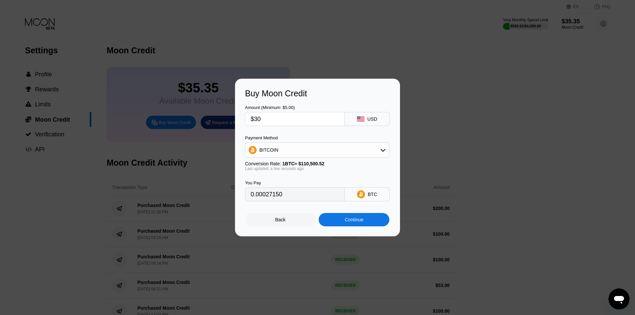 This screenshot has width=635, height=315. Describe the element at coordinates (280, 220) in the screenshot. I see `div: Back` at that location.